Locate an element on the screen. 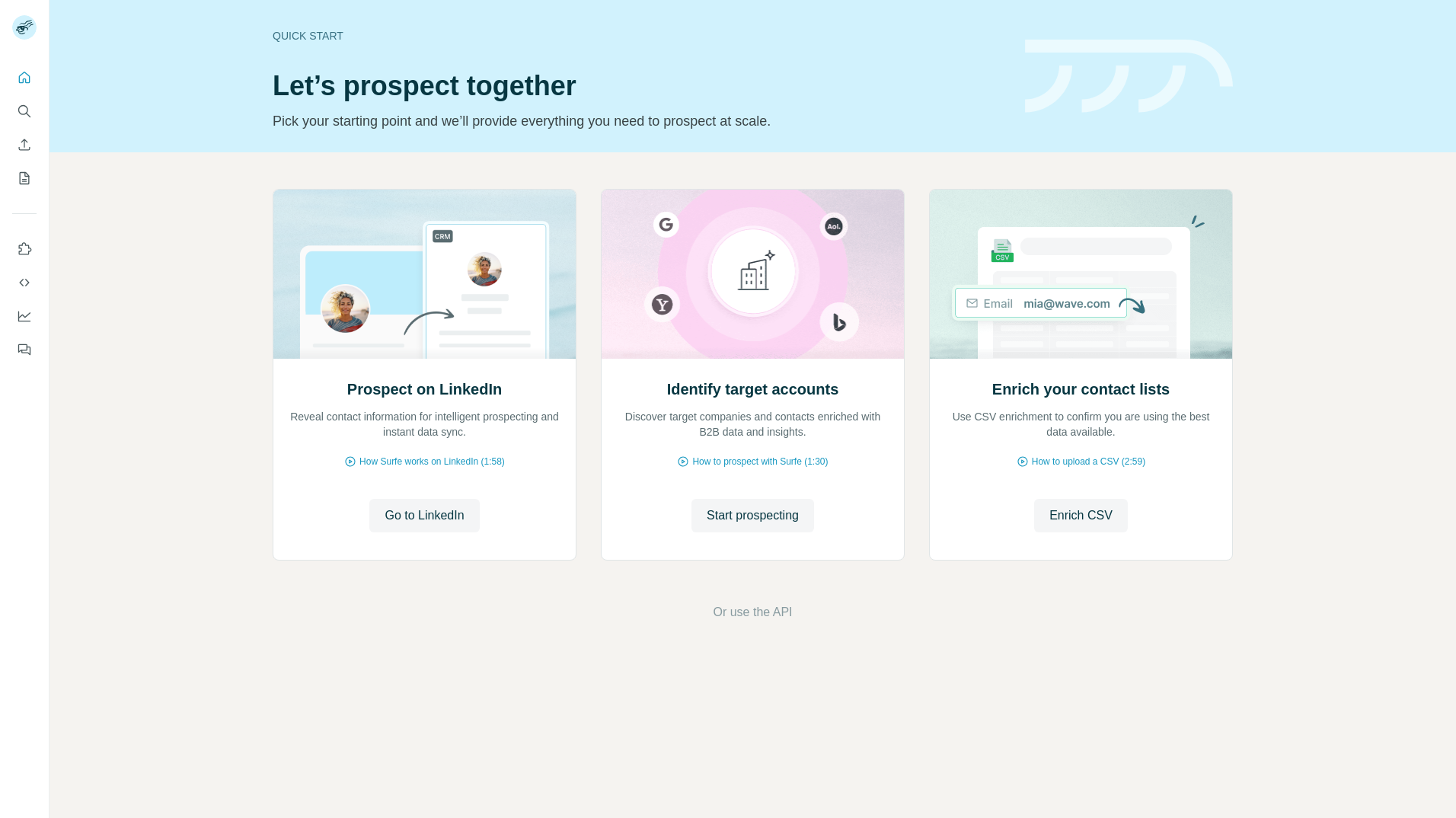 The width and height of the screenshot is (1456, 818). button: Use Surfe on LinkedIn is located at coordinates (24, 249).